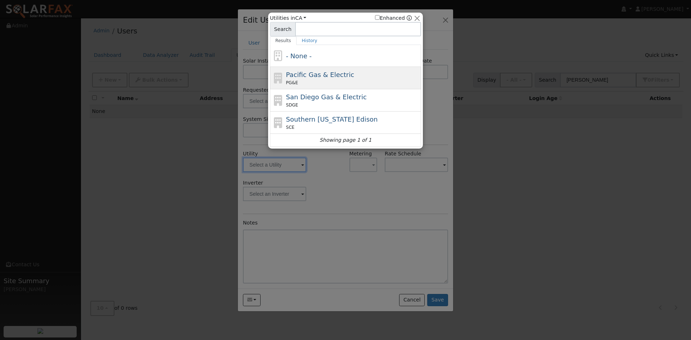 The image size is (691, 340). What do you see at coordinates (290, 127) in the screenshot?
I see `span: SCE` at bounding box center [290, 127].